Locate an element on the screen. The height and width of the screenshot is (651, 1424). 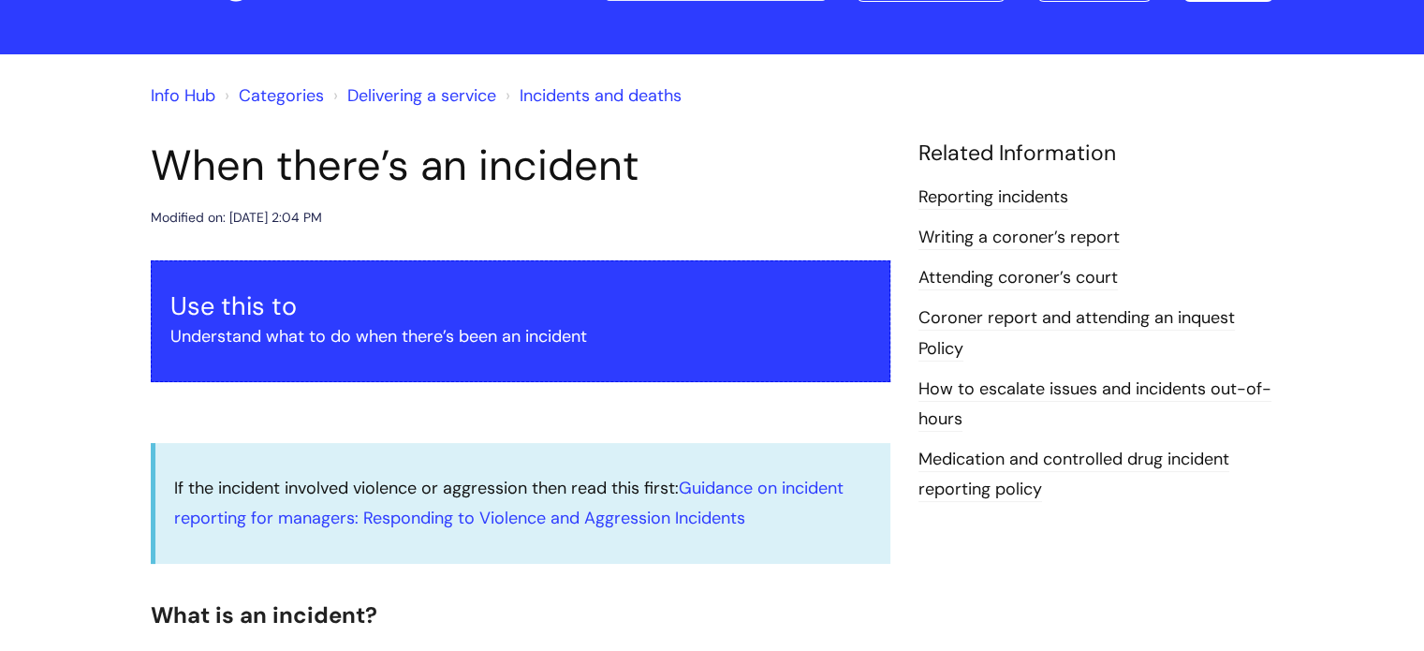
a: Categories is located at coordinates (281, 95).